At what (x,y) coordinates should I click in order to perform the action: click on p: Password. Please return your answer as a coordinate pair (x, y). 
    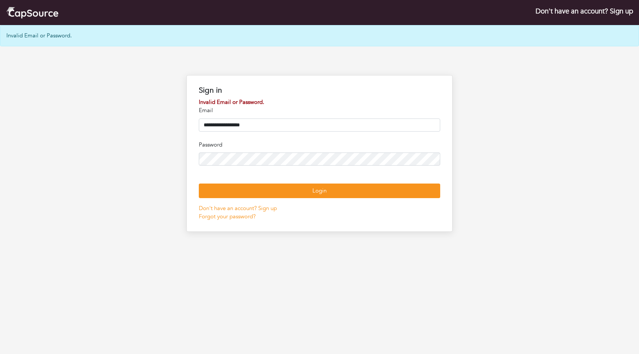
    Looking at the image, I should click on (319, 145).